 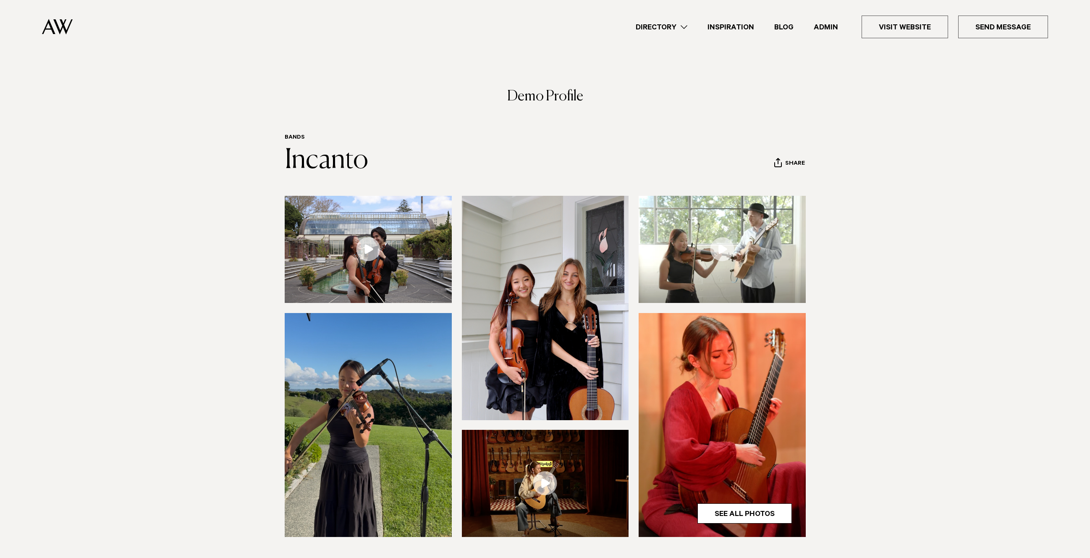 What do you see at coordinates (57, 26) in the screenshot?
I see `img: Auckland Weddings Logo` at bounding box center [57, 26].